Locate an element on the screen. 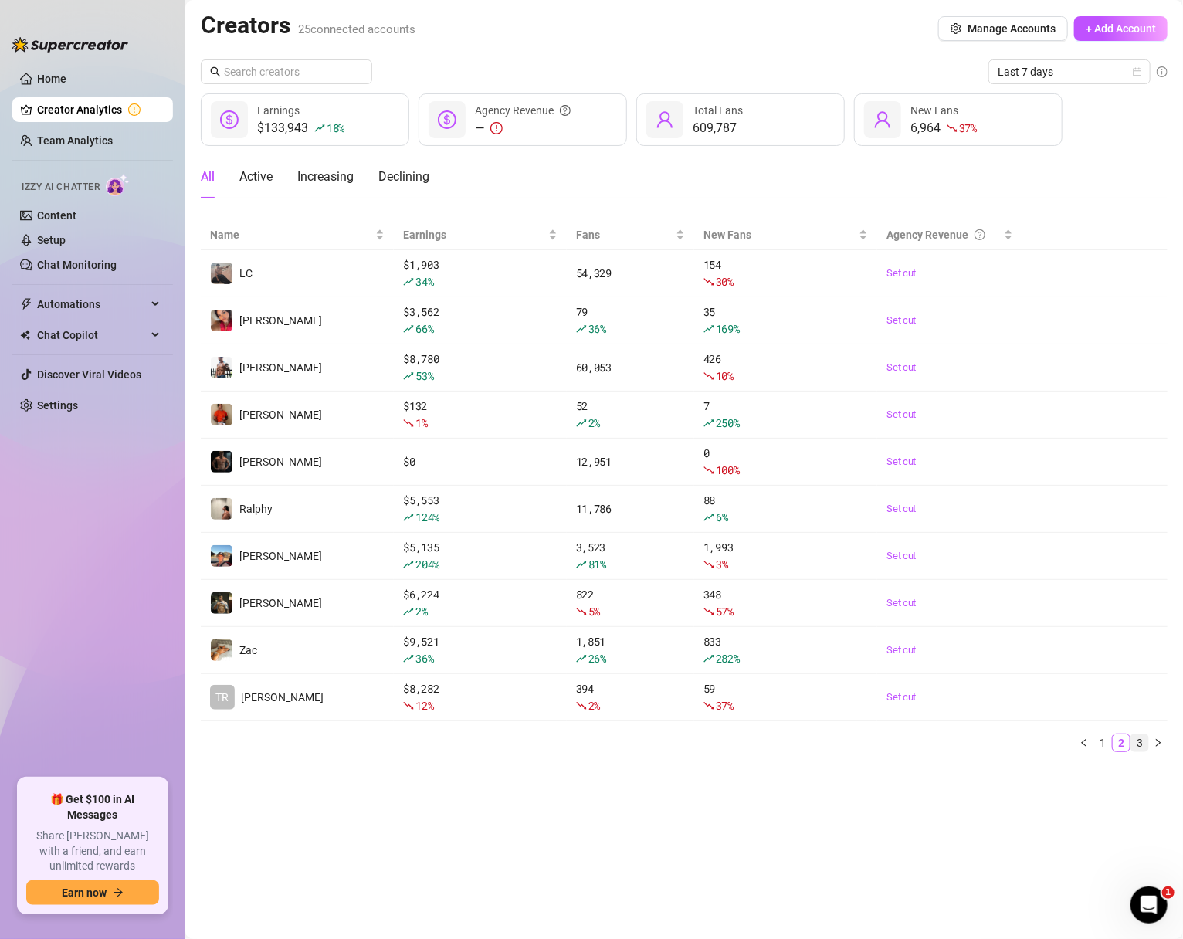 Image resolution: width=1183 pixels, height=939 pixels. div: Increasing is located at coordinates (325, 177).